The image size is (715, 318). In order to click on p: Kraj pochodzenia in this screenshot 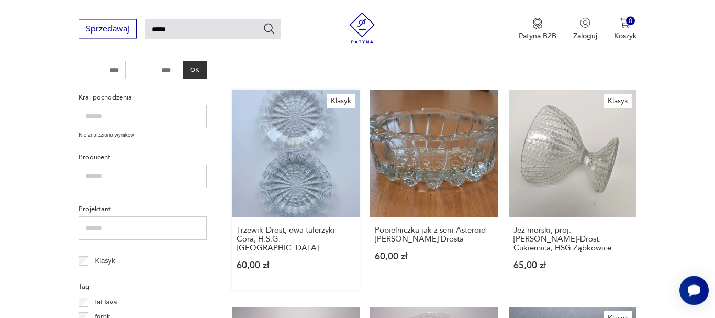, I will do `click(142, 98)`.